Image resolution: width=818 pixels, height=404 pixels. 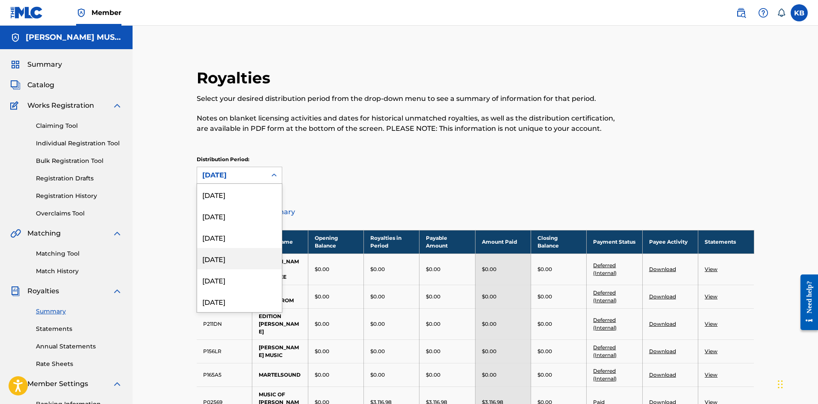 What do you see at coordinates (15, 29) in the screenshot?
I see `div: Need help?` at bounding box center [15, 29].